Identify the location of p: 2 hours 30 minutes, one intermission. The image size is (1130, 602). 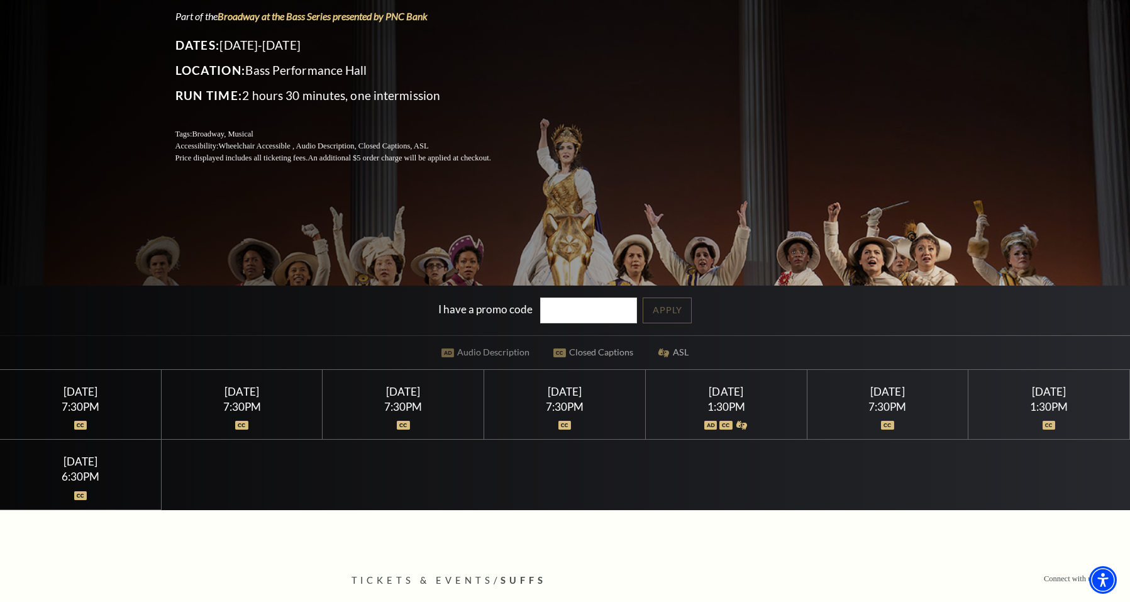
(348, 96).